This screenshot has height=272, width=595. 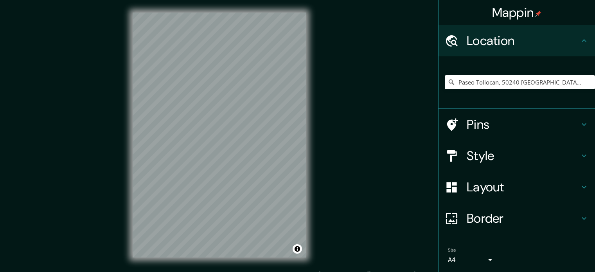 What do you see at coordinates (523, 124) in the screenshot?
I see `h4: Pins` at bounding box center [523, 124].